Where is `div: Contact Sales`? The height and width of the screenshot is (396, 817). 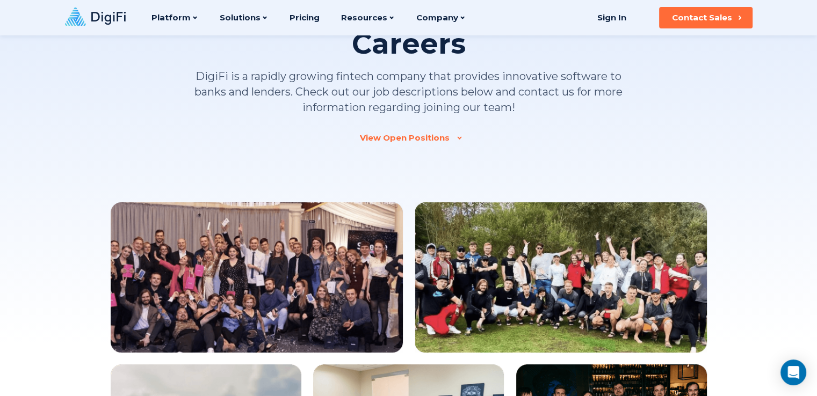 div: Contact Sales is located at coordinates (702, 18).